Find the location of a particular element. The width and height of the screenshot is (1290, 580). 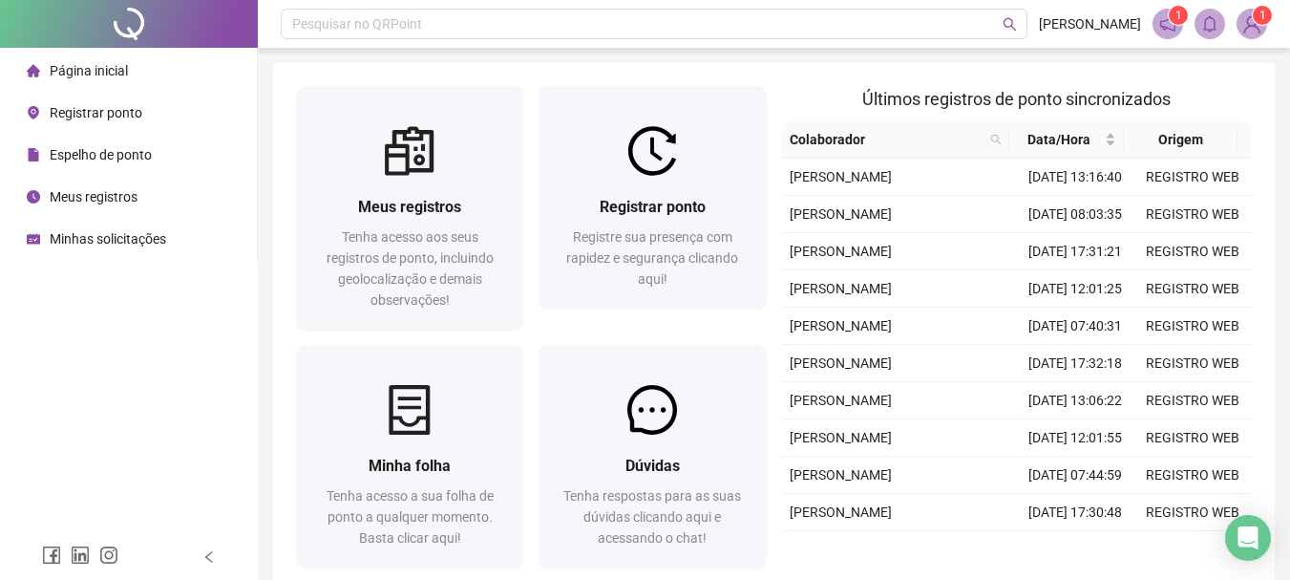

sup: 1 is located at coordinates (1179, 15).